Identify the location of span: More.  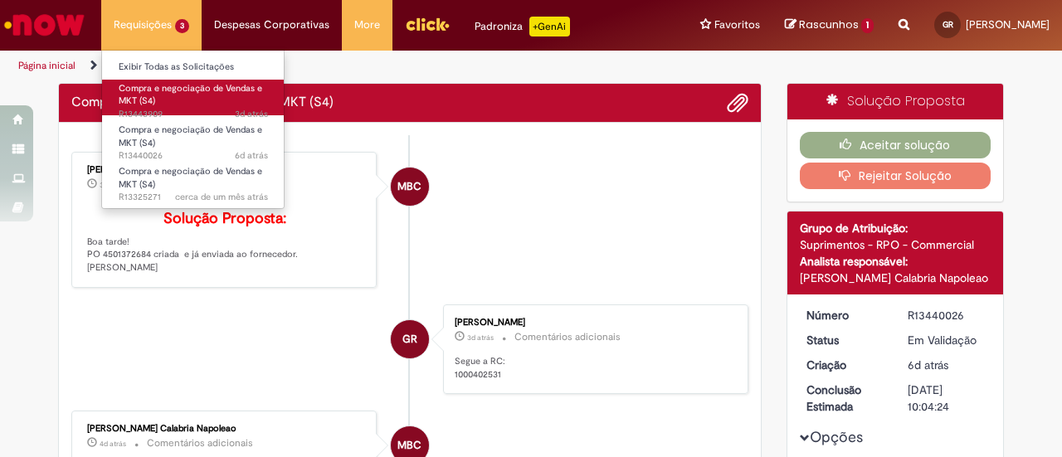
(367, 25).